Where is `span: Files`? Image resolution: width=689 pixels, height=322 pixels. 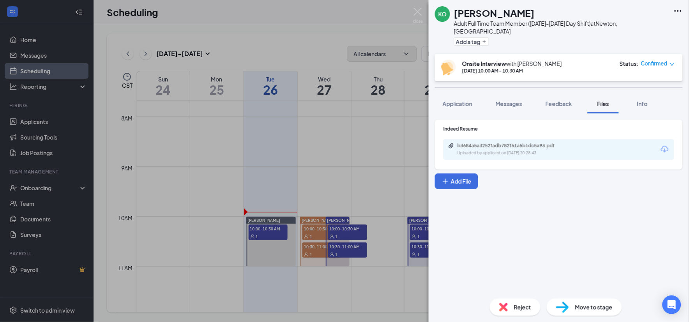 span: Files is located at coordinates (603, 104).